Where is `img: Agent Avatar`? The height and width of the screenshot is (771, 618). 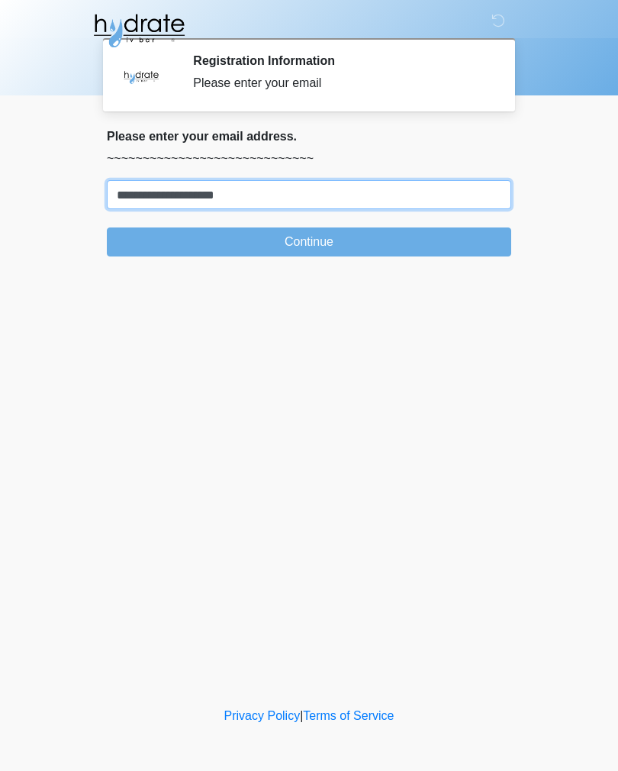
img: Agent Avatar is located at coordinates (141, 76).